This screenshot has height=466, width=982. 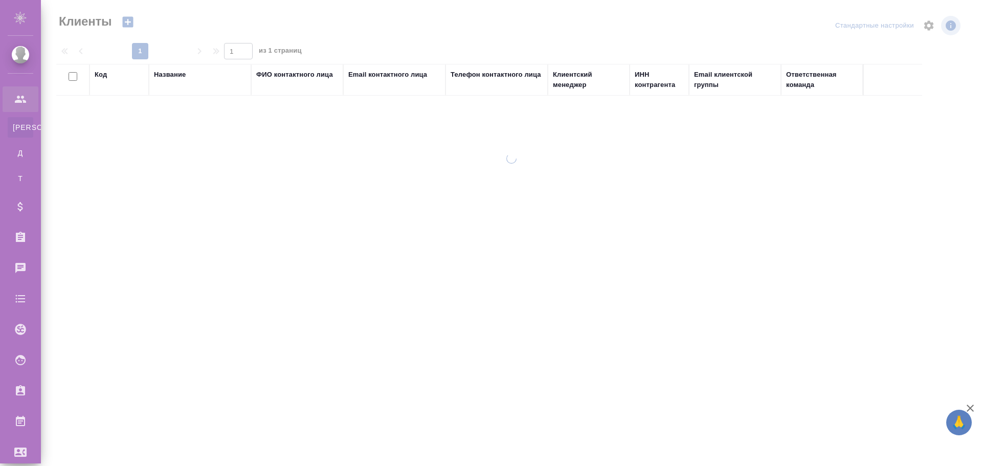 I want to click on a: Т, so click(x=20, y=178).